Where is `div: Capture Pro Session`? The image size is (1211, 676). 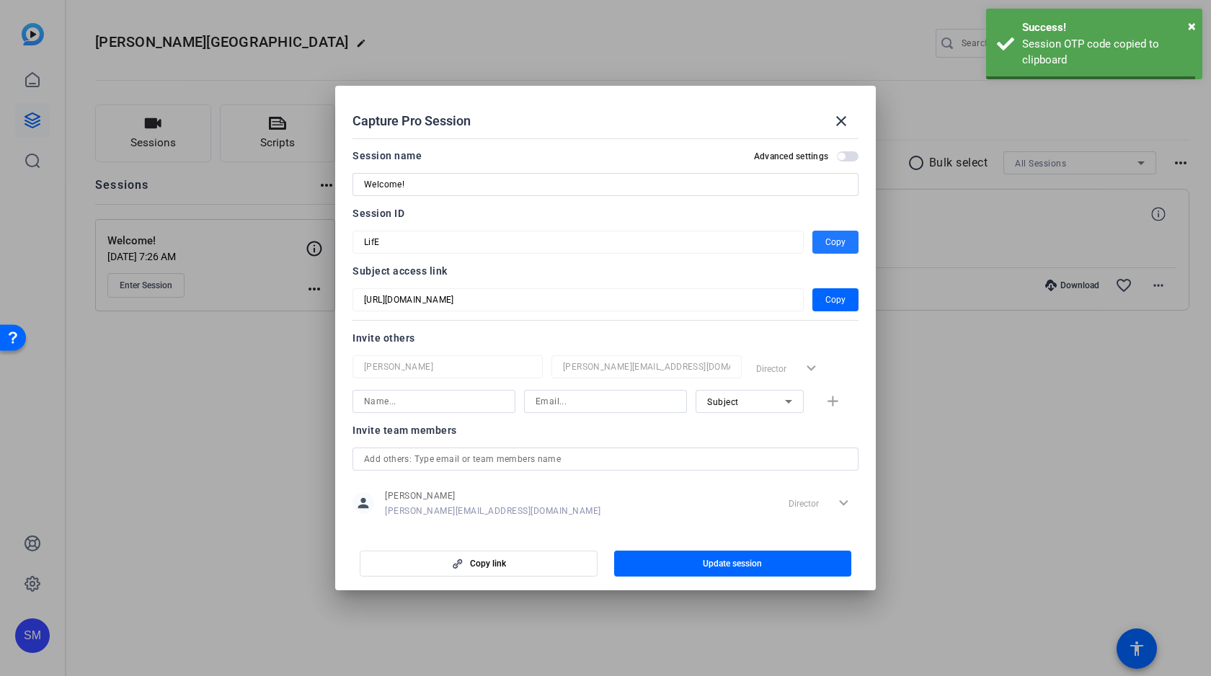
div: Capture Pro Session is located at coordinates (606, 121).